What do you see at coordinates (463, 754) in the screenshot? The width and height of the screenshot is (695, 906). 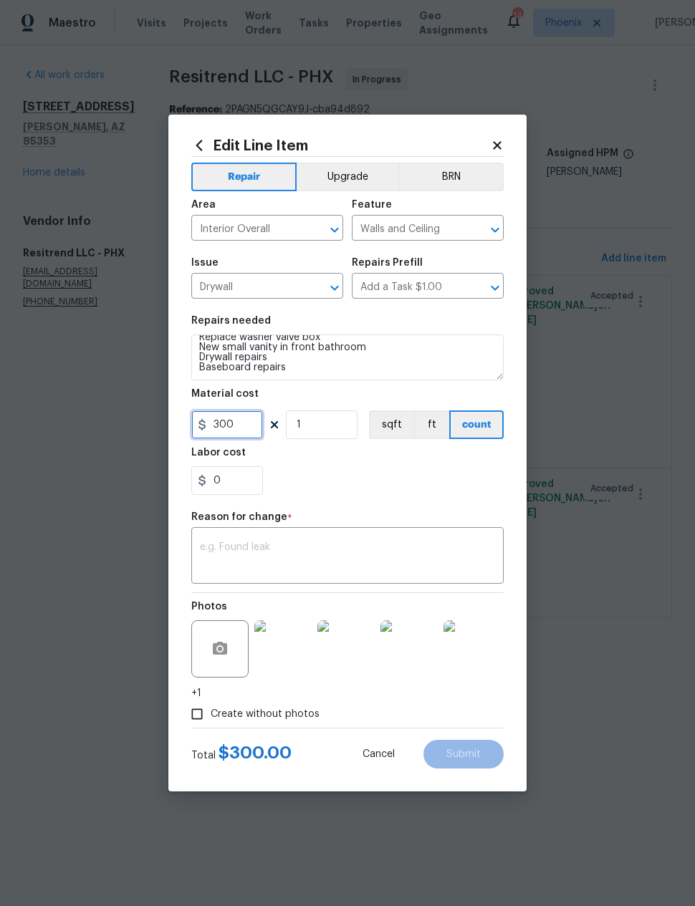 I see `button: Submit` at bounding box center [463, 754].